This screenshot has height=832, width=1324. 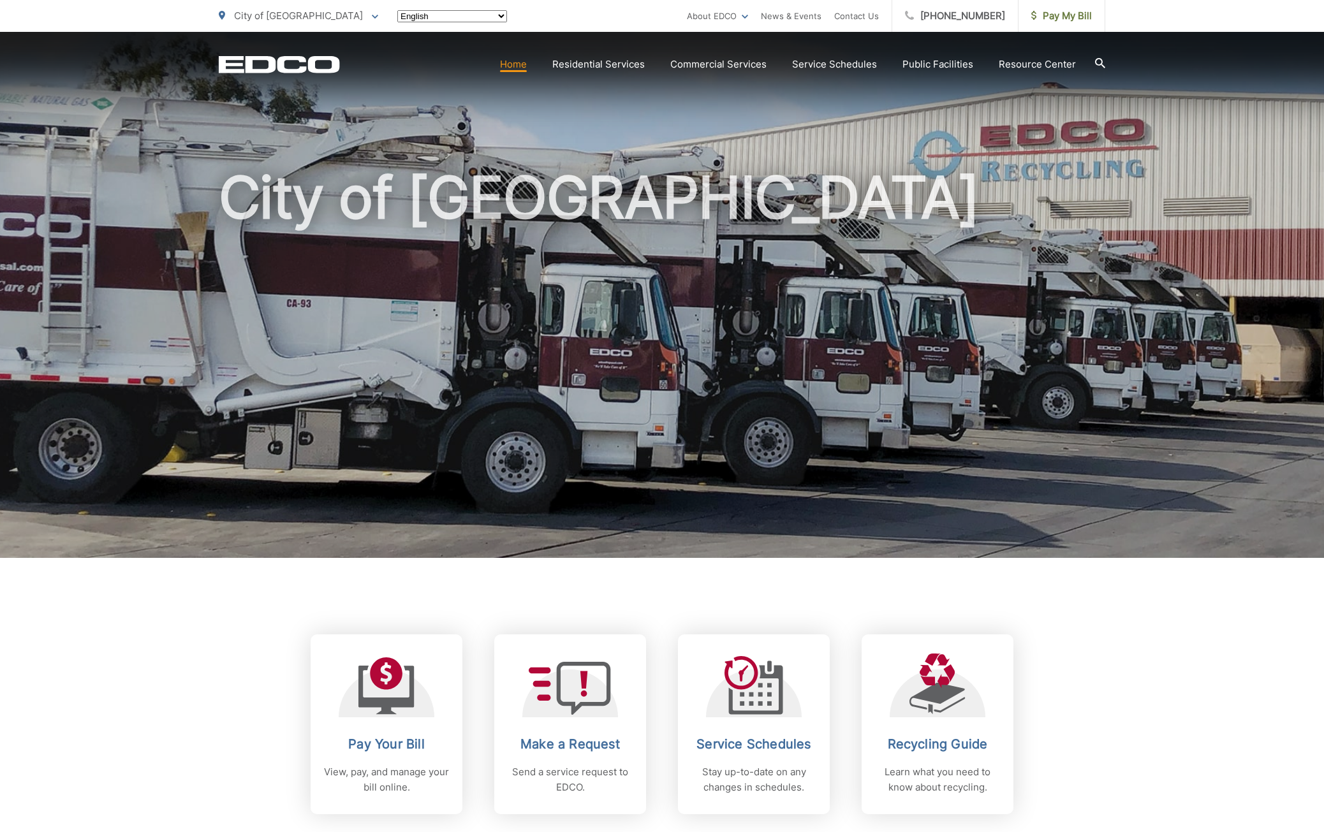 What do you see at coordinates (937, 64) in the screenshot?
I see `a: Public Facilities` at bounding box center [937, 64].